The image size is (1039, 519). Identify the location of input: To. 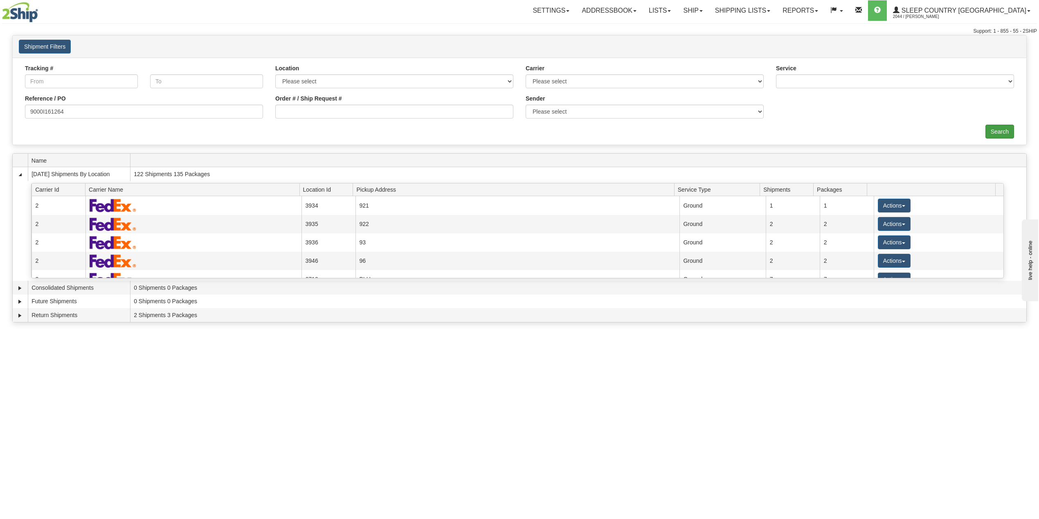
(206, 81).